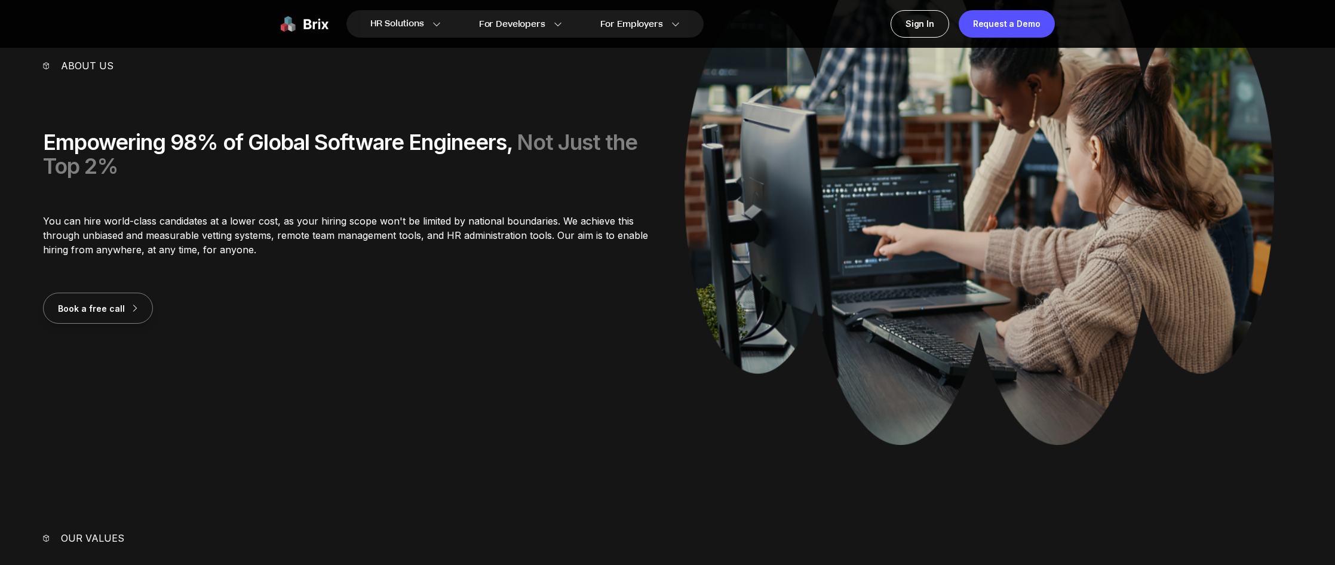  Describe the element at coordinates (631, 24) in the screenshot. I see `span: For Employers` at that location.